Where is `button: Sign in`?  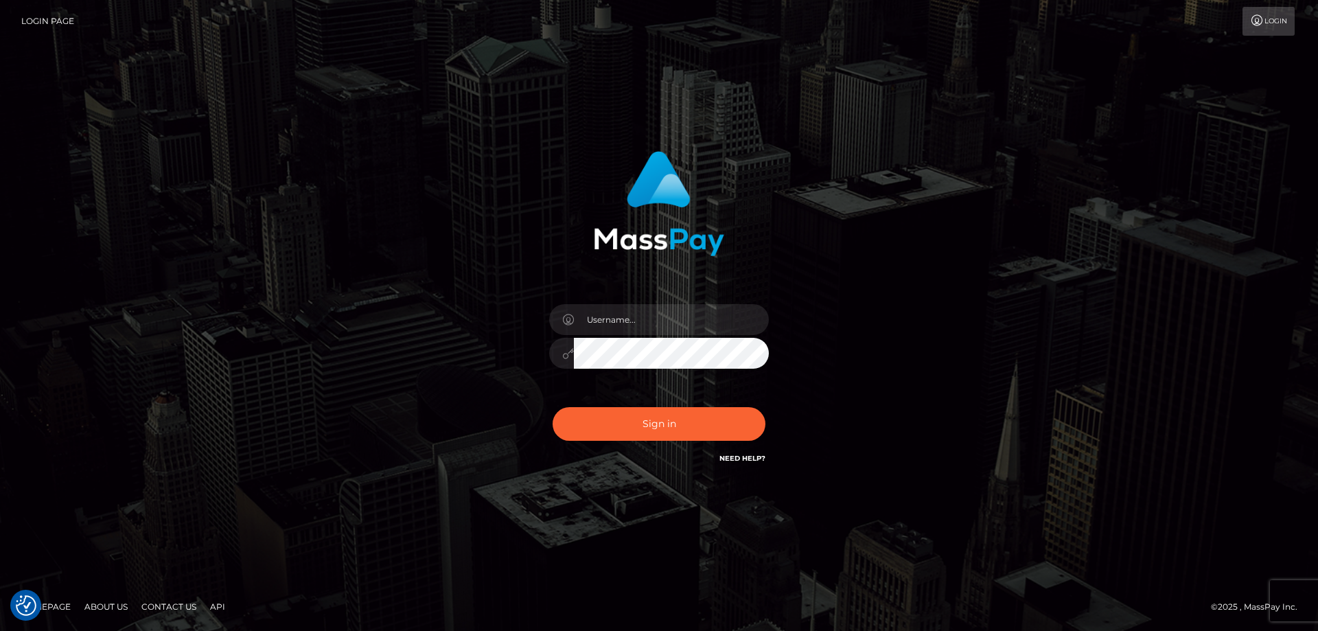 button: Sign in is located at coordinates (659, 424).